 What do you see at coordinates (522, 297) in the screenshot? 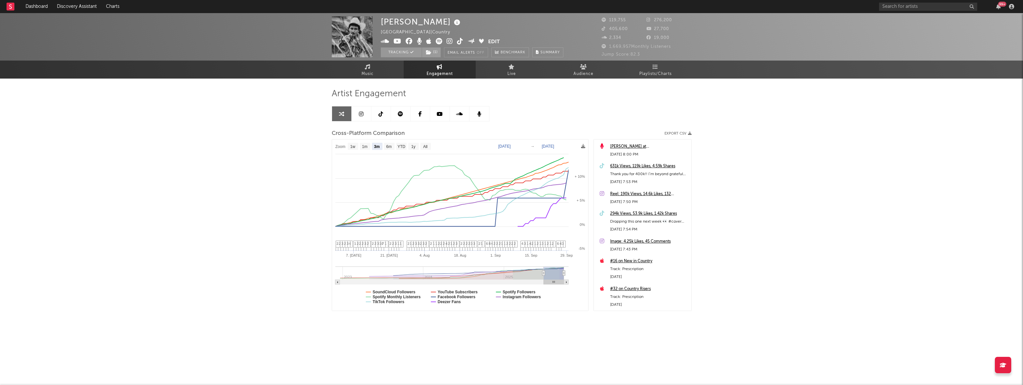
I see `text: Instagram Followers` at bounding box center [522, 297].